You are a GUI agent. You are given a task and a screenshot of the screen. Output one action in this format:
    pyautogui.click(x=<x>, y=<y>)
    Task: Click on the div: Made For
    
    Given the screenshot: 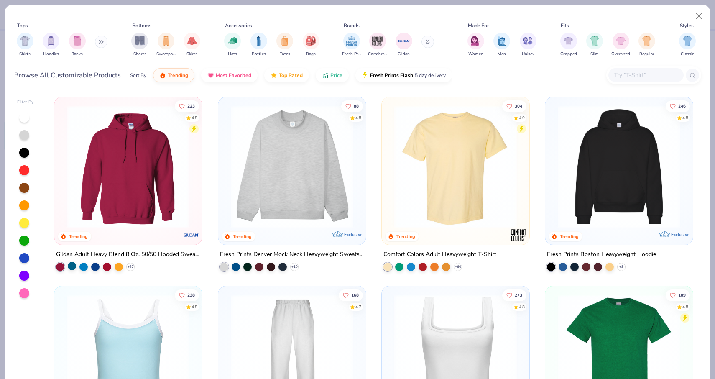 What is the action you would take?
    pyautogui.click(x=478, y=26)
    